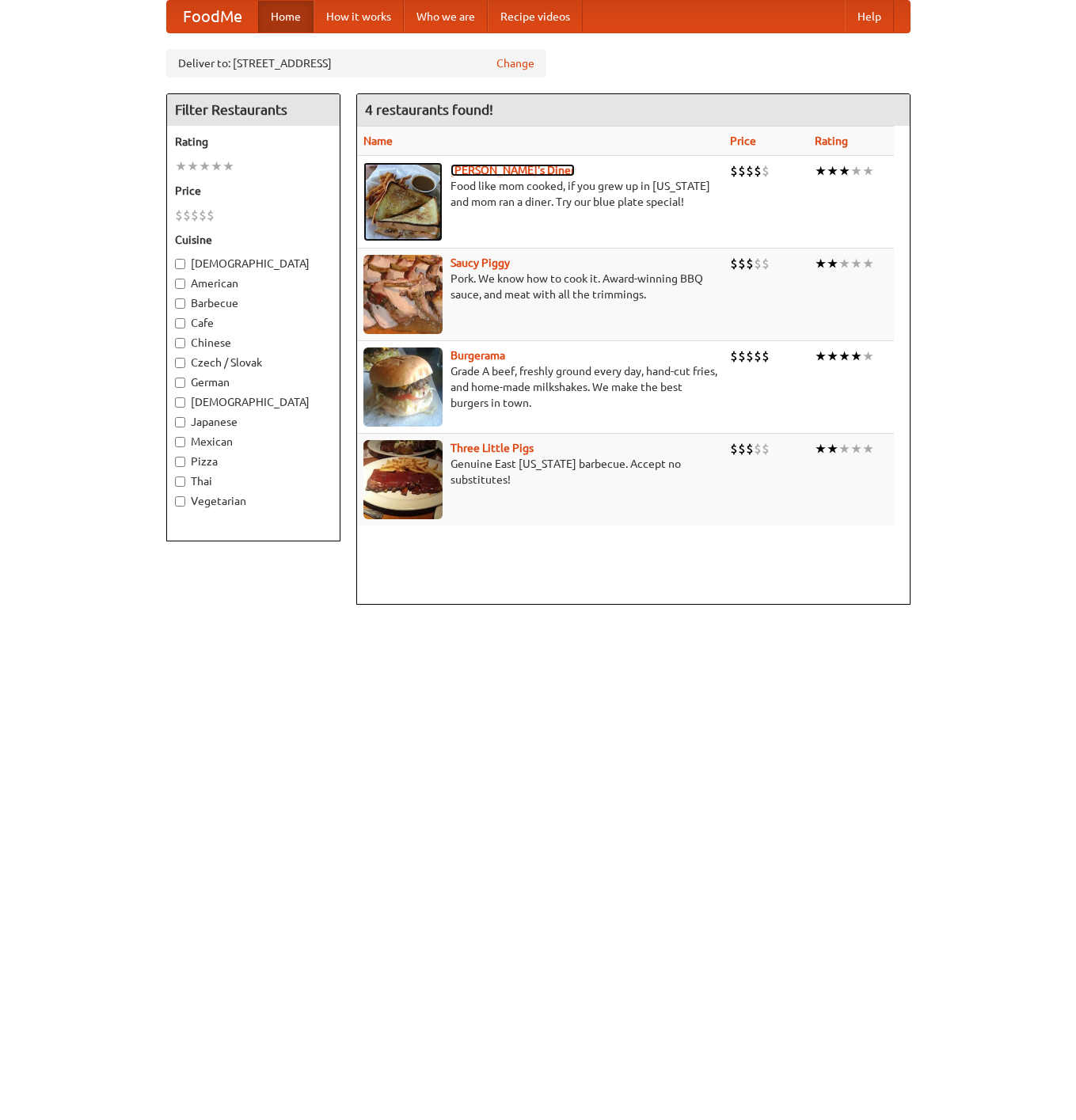 The width and height of the screenshot is (1076, 1120). I want to click on input: Japanese, so click(179, 422).